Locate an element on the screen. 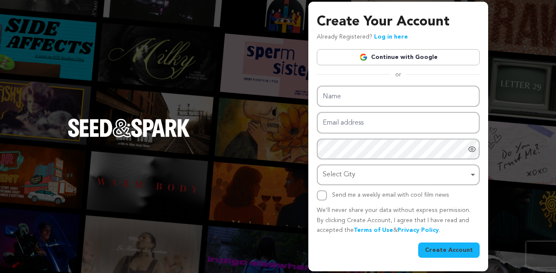  button: Create Account is located at coordinates (449, 250).